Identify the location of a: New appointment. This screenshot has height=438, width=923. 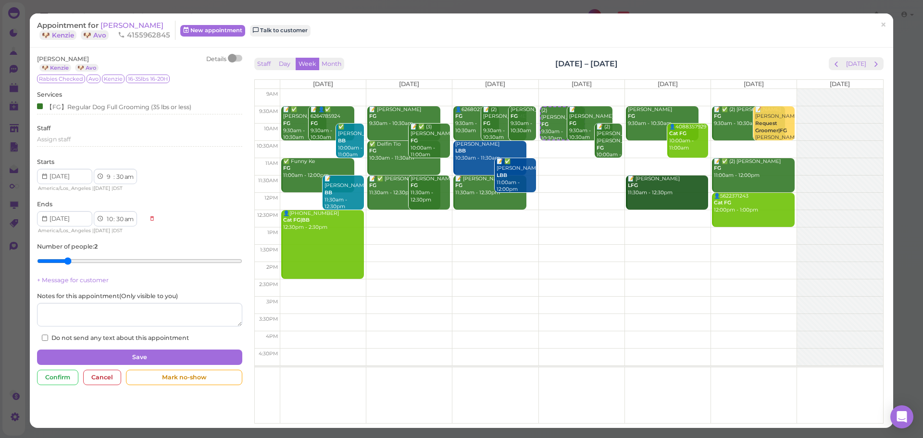
(212, 31).